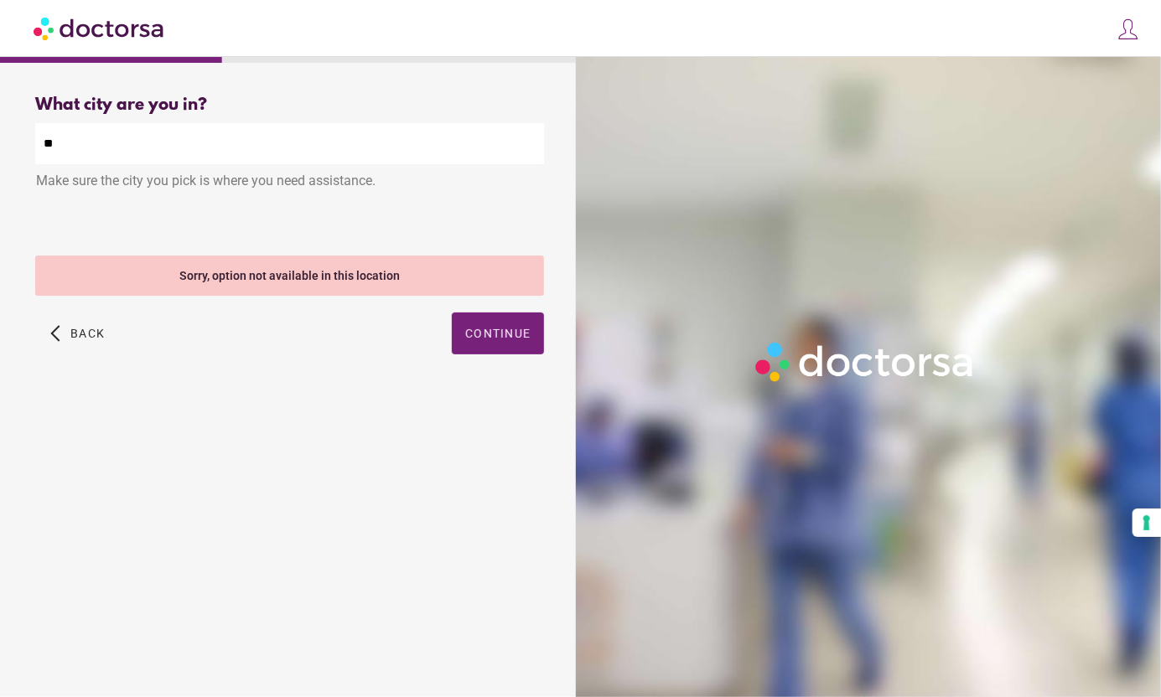 The height and width of the screenshot is (697, 1161). Describe the element at coordinates (289, 276) in the screenshot. I see `div: Sorry, option not available in this location` at that location.